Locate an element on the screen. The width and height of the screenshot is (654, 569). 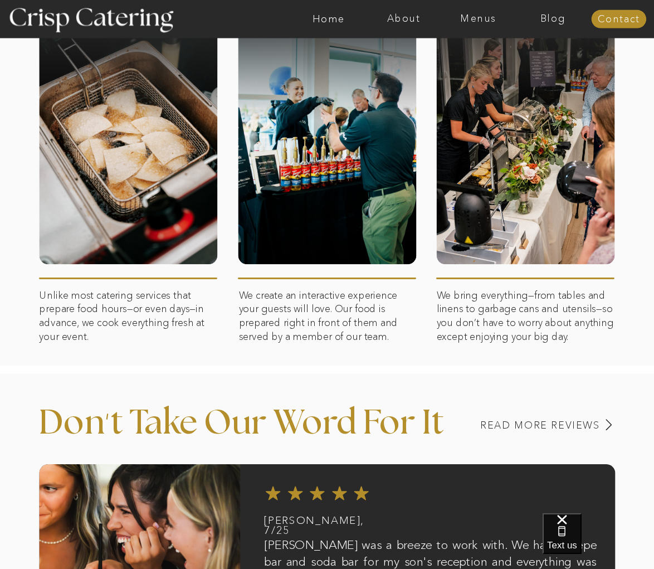
a: Menus is located at coordinates (478, 19).